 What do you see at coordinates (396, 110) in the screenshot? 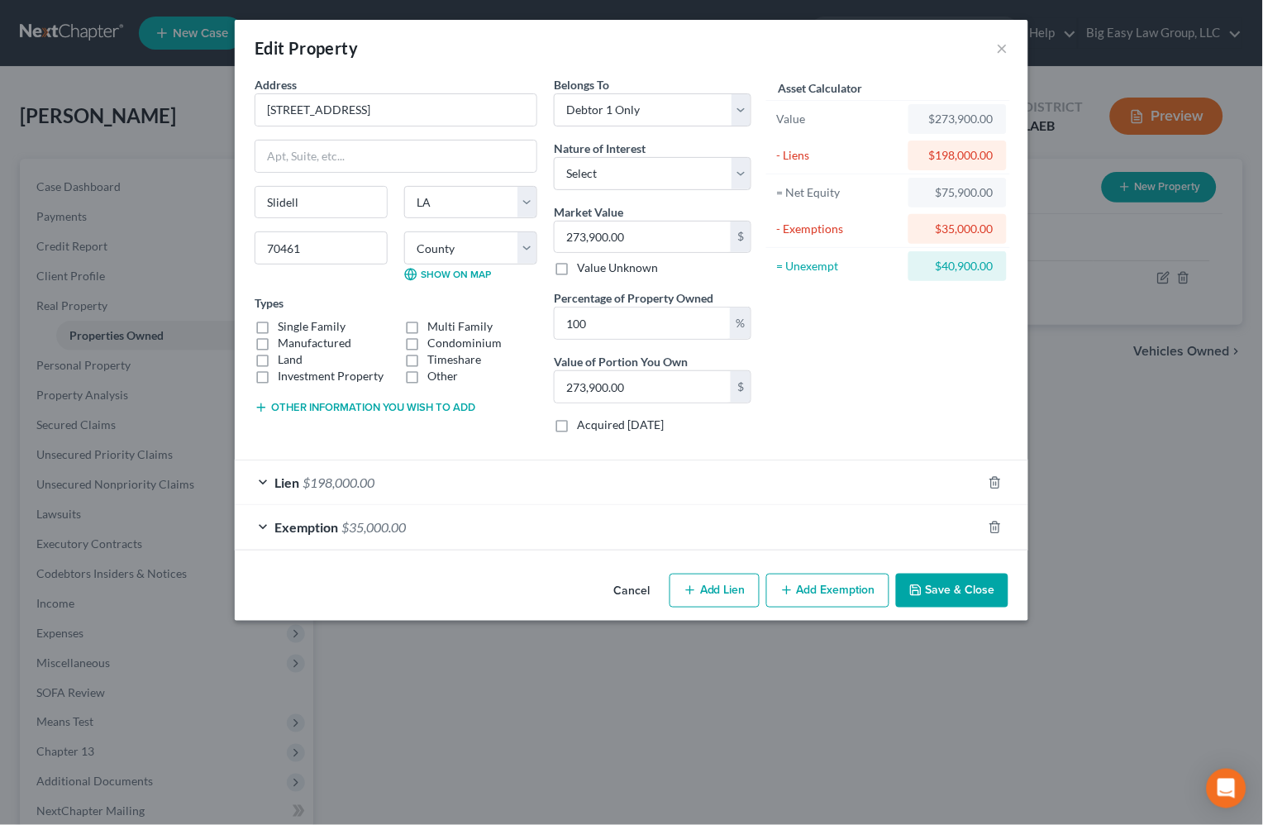
I see `input: Enter address...` at bounding box center [396, 110].